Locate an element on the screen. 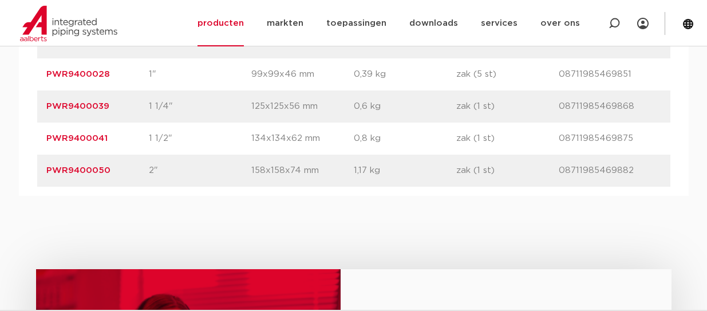  a: PWR9400041 is located at coordinates (77, 138).